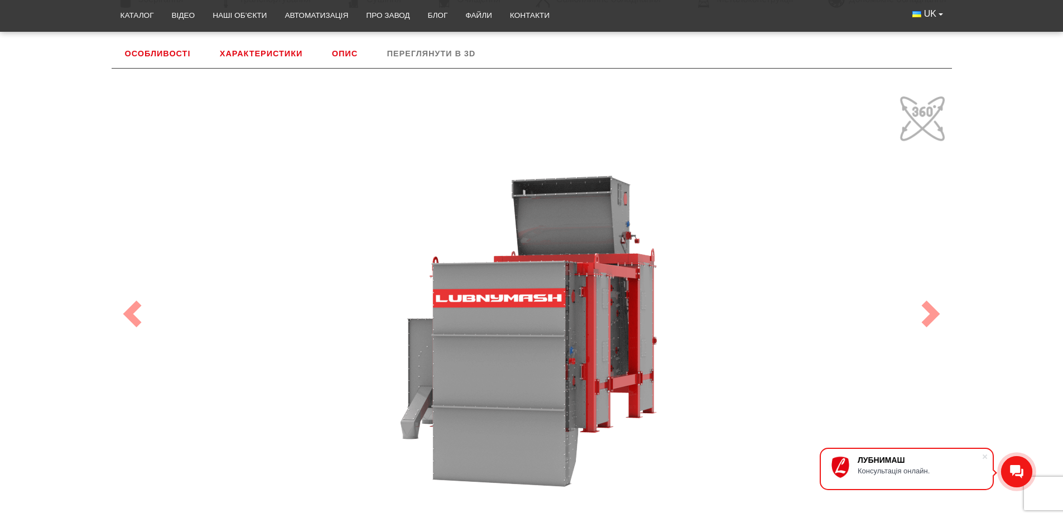 The height and width of the screenshot is (518, 1063). What do you see at coordinates (239, 16) in the screenshot?
I see `a: Наші об’єкти` at bounding box center [239, 16].